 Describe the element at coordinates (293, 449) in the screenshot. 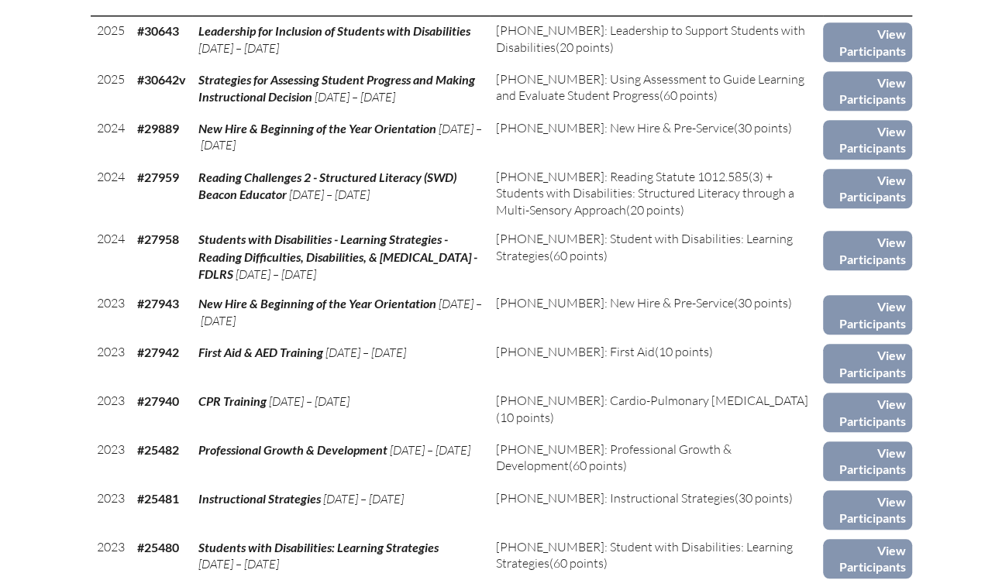

I see `span: Professional Growth & Development` at that location.